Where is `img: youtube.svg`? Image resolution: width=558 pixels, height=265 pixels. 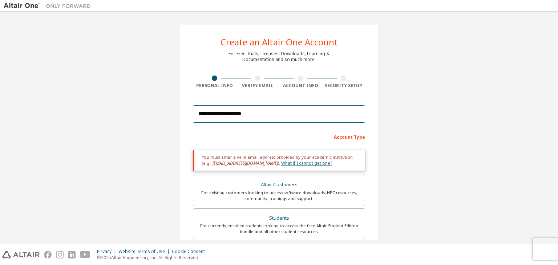
img: youtube.svg is located at coordinates (85, 254).